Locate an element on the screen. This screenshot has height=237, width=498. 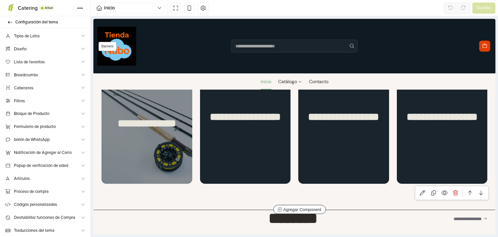
span: Artículos is located at coordinates (47, 178).